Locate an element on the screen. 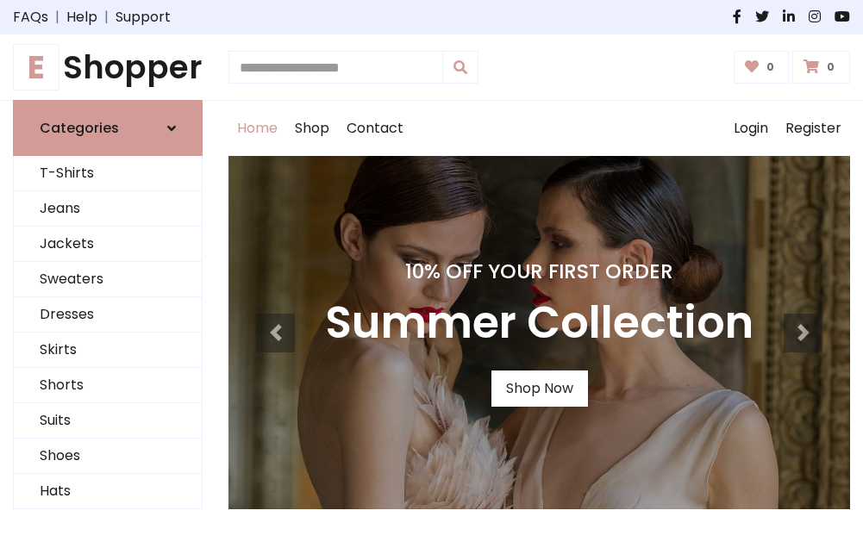  a: Hats is located at coordinates (108, 491).